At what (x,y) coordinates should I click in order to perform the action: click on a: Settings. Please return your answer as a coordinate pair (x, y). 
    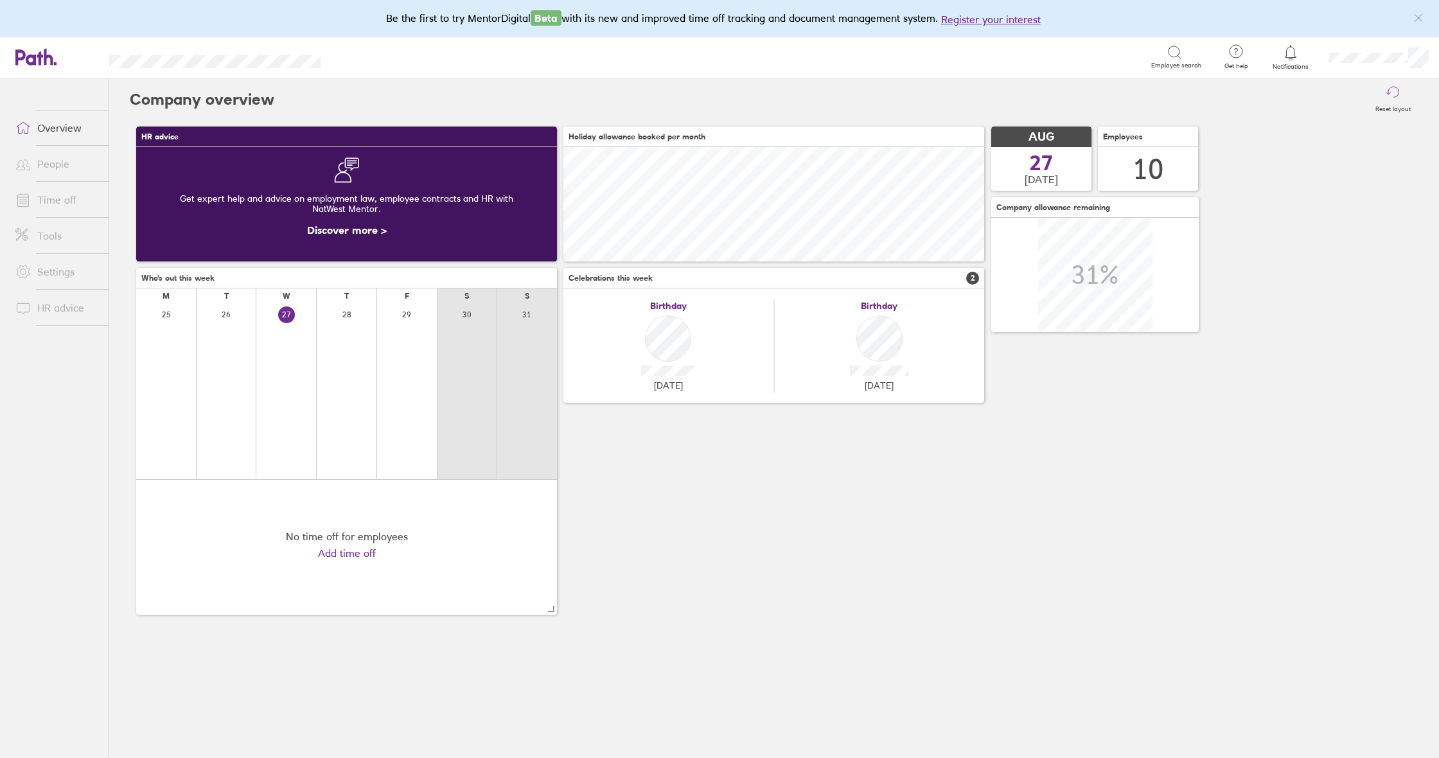
    Looking at the image, I should click on (57, 272).